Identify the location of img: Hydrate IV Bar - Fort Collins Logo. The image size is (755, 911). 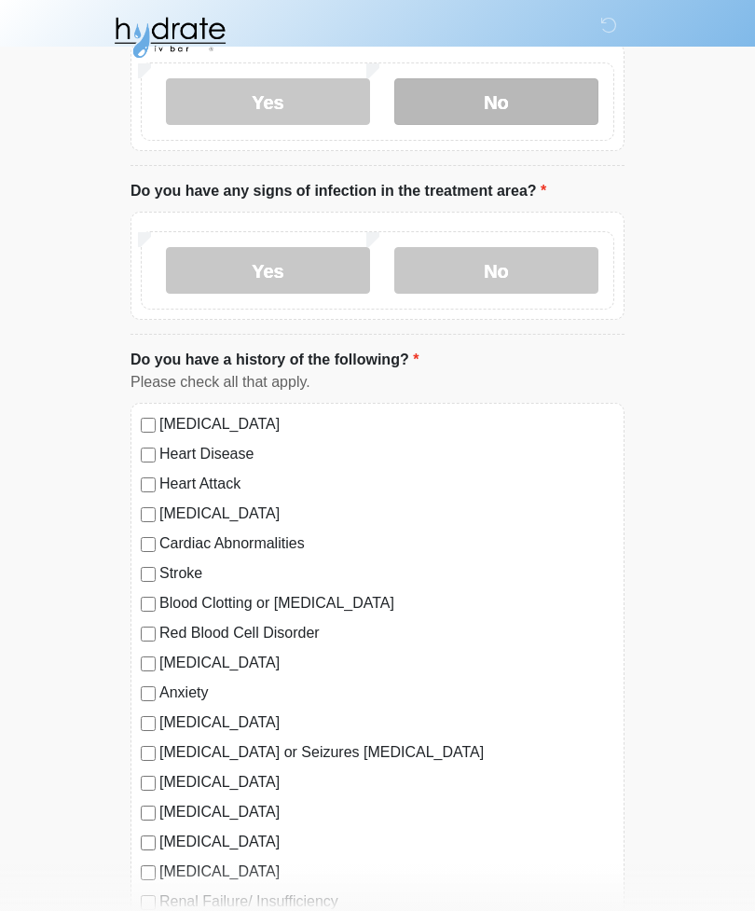
(170, 37).